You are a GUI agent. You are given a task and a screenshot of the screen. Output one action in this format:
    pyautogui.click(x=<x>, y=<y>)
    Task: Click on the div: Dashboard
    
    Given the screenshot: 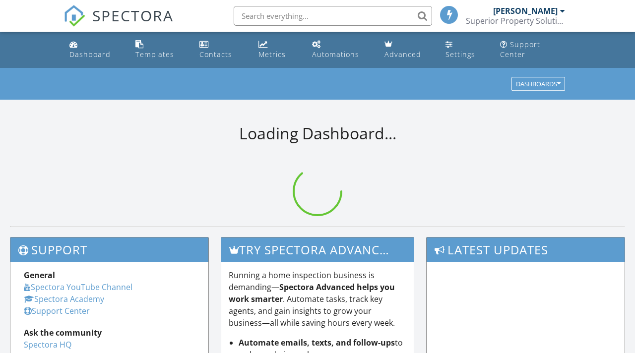 What is the action you would take?
    pyautogui.click(x=90, y=54)
    